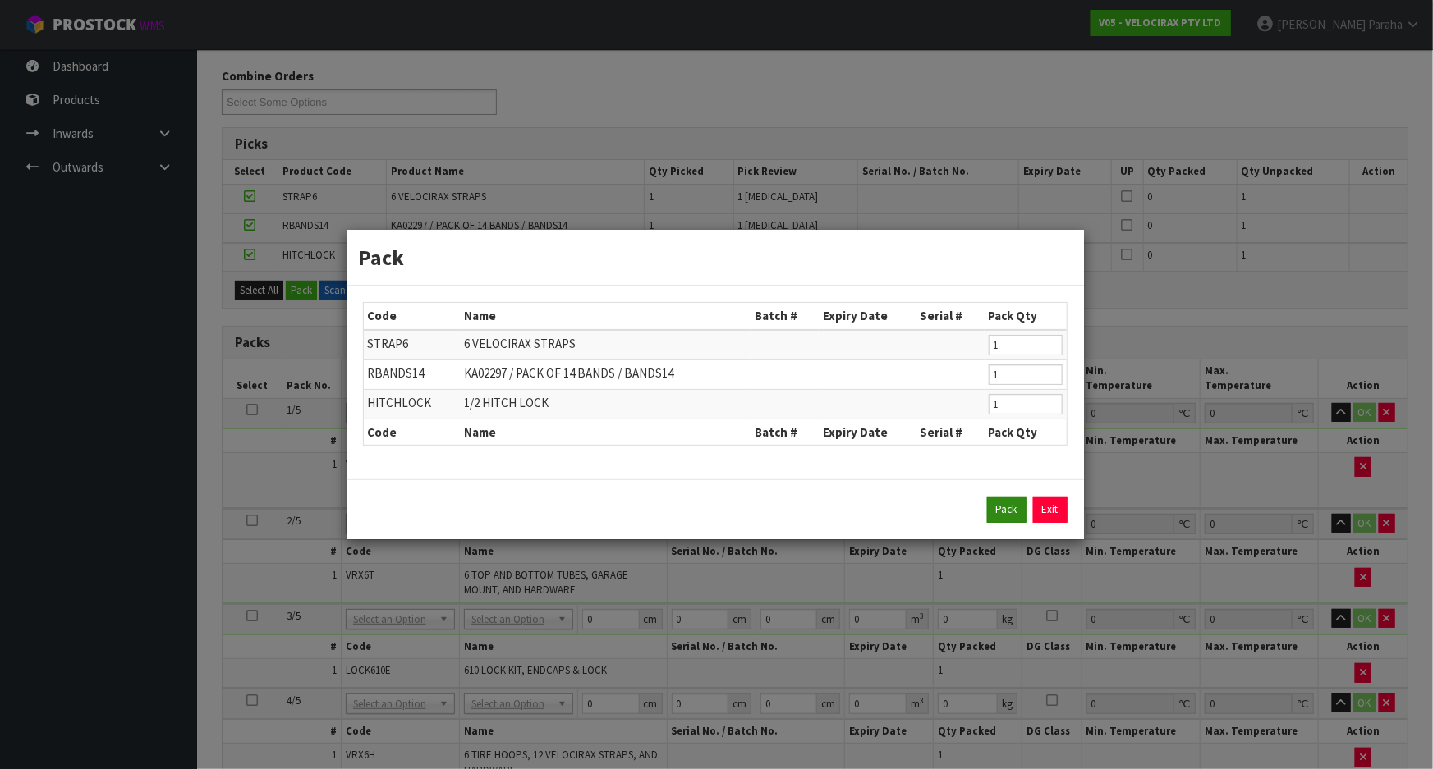  Describe the element at coordinates (520, 343) in the screenshot. I see `span: 6 VELOCIRAX STRAPS` at that location.